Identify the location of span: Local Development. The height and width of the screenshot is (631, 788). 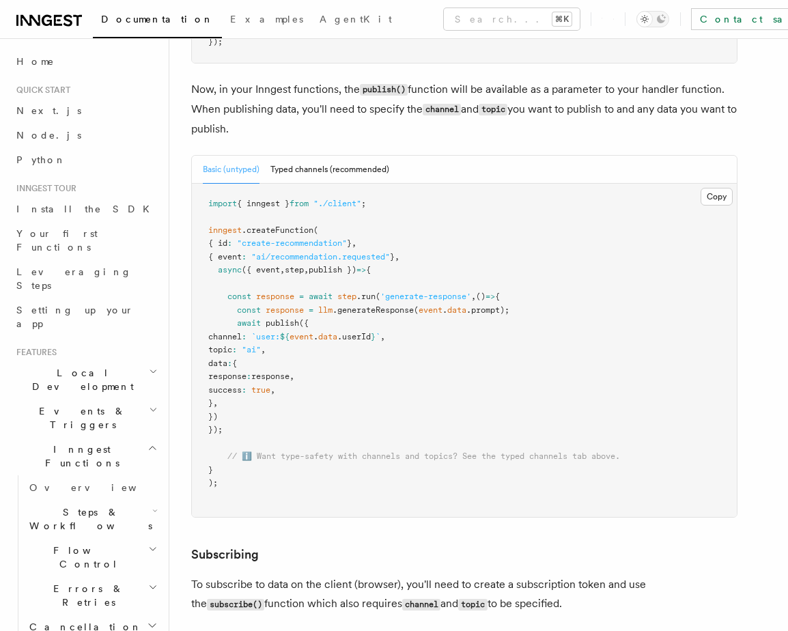
(80, 380).